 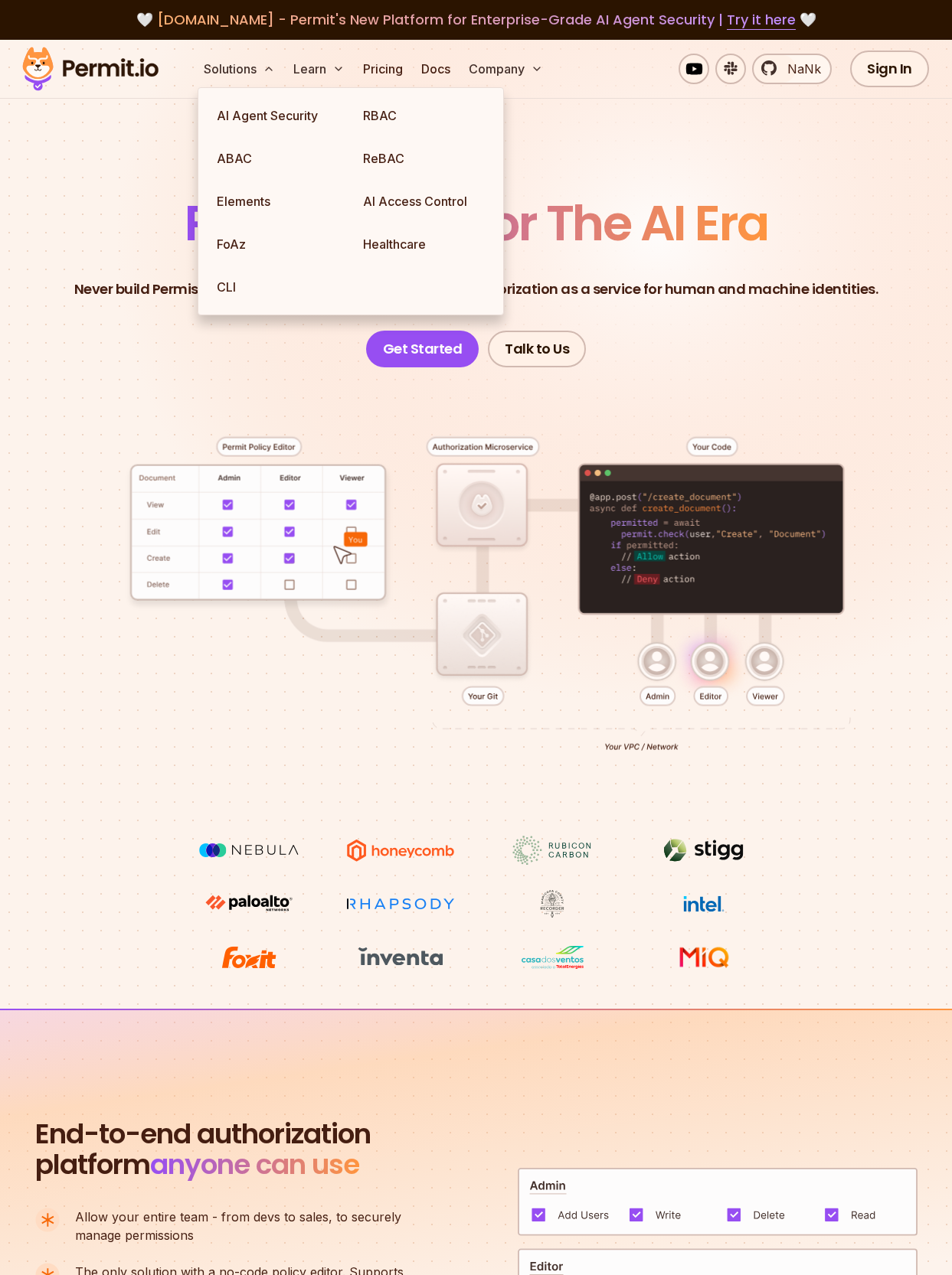 What do you see at coordinates (552, 850) in the screenshot?
I see `img: Rubicon` at bounding box center [552, 850].